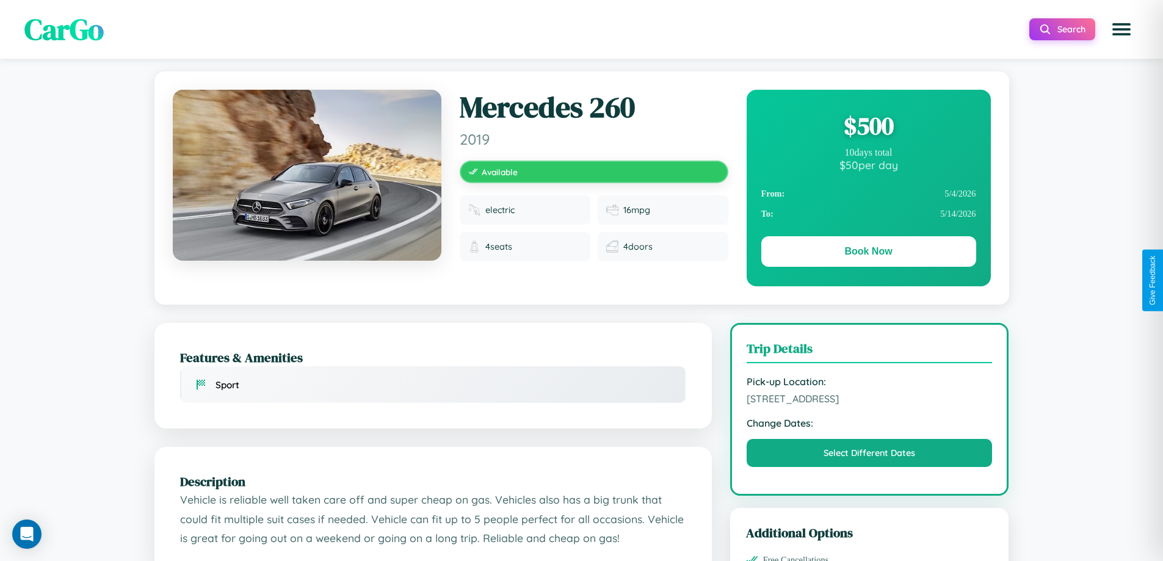 This screenshot has height=561, width=1163. I want to click on div: $ 500, so click(869, 126).